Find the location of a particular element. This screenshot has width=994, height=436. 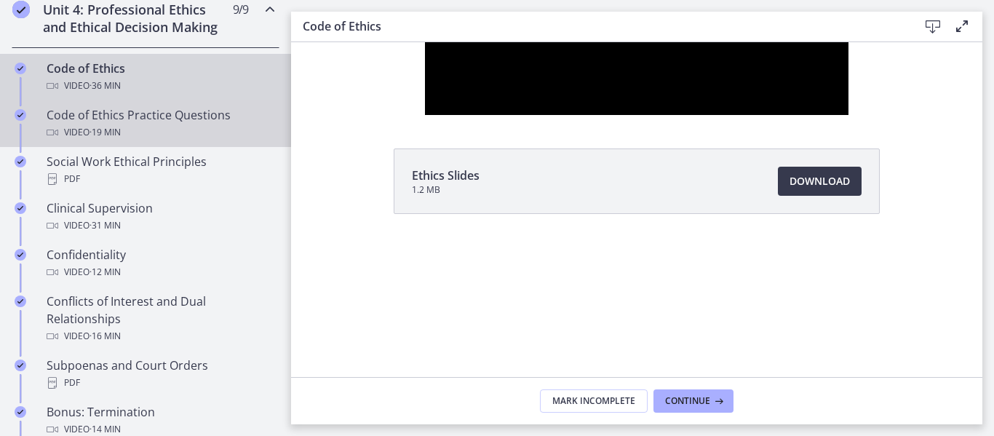

div: Conflicts of Interest and Dual Relationships is located at coordinates (160, 319).